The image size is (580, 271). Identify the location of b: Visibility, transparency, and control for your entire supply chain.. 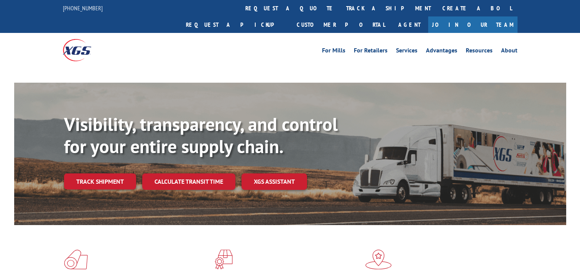
(201, 135).